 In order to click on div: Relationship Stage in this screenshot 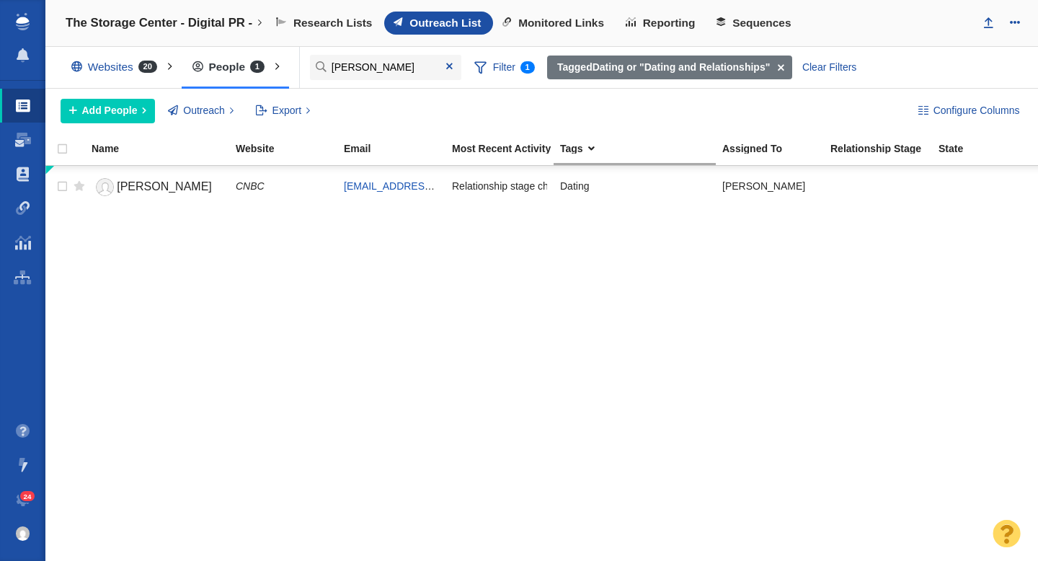, I will do `click(884, 149)`.